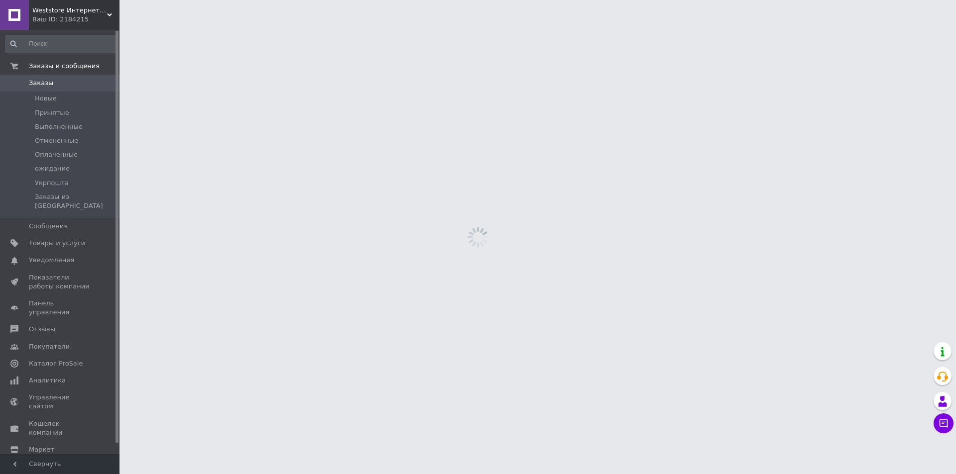  Describe the element at coordinates (76, 19) in the screenshot. I see `div: Ваш ID: 2184215` at that location.